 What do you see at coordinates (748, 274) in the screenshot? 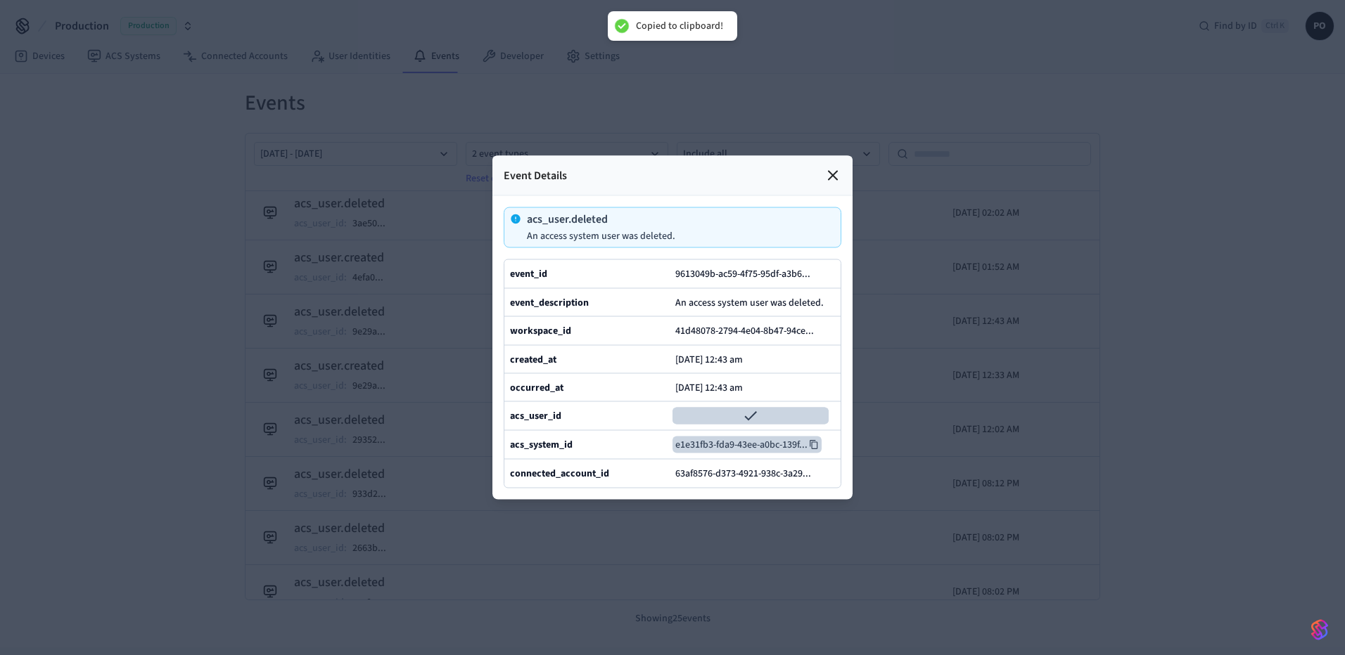
I see `button: 9613049b-ac59-4f75-95df-a3b6...` at bounding box center [748, 274].